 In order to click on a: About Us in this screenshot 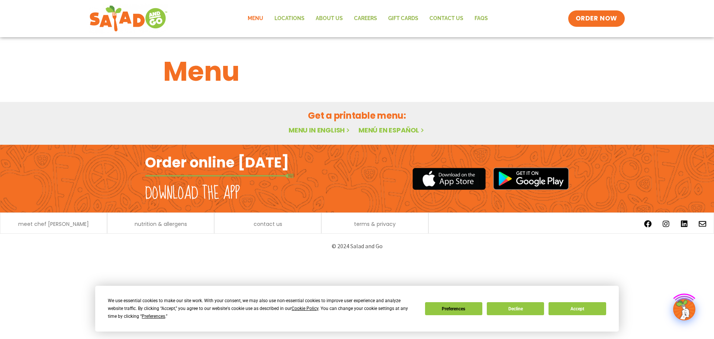, I will do `click(329, 19)`.